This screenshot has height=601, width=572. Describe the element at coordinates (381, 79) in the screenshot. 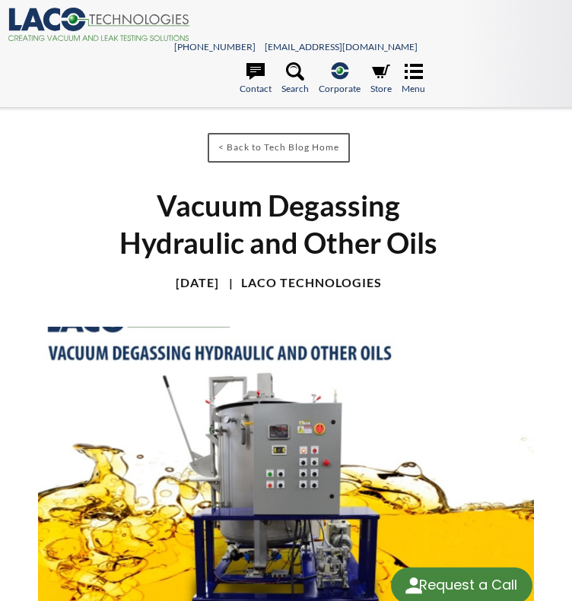

I see `a: Store` at that location.